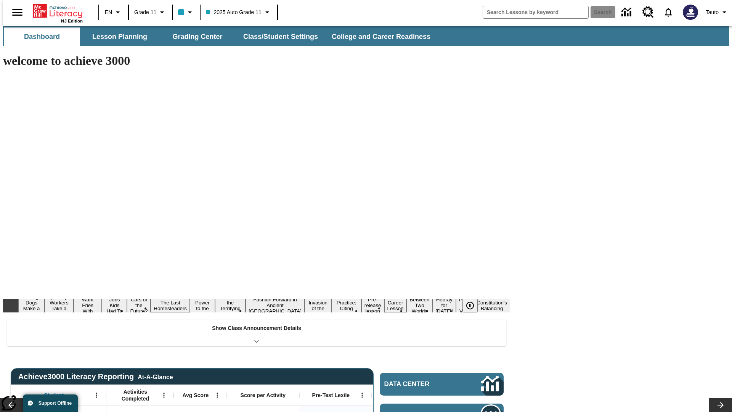 This screenshot has height=412, width=732. Describe the element at coordinates (54, 395) in the screenshot. I see `span: Student` at that location.